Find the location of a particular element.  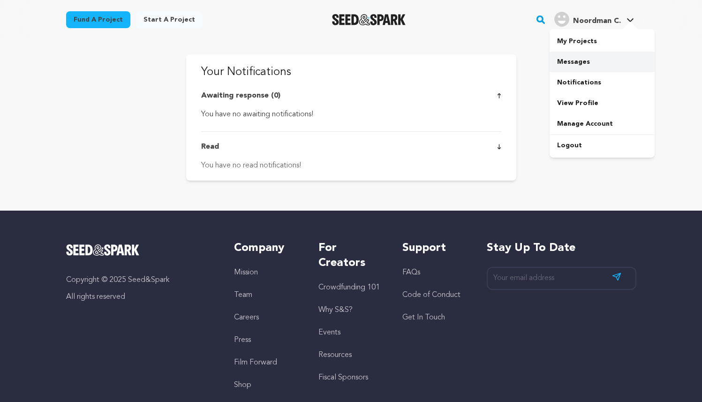

a: Manage Account is located at coordinates (602, 124).